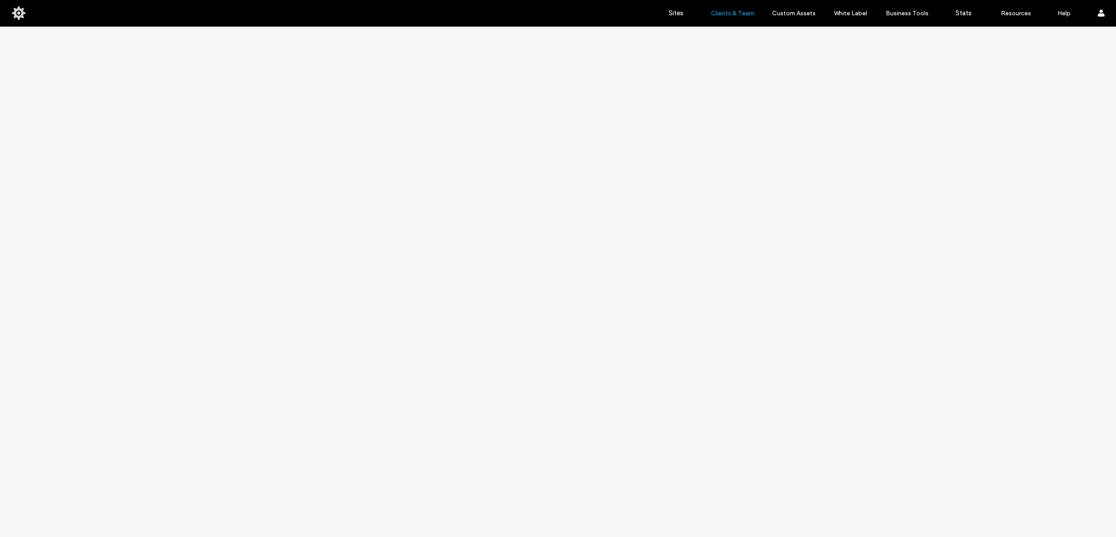  What do you see at coordinates (1016, 13) in the screenshot?
I see `label: Resources` at bounding box center [1016, 13].